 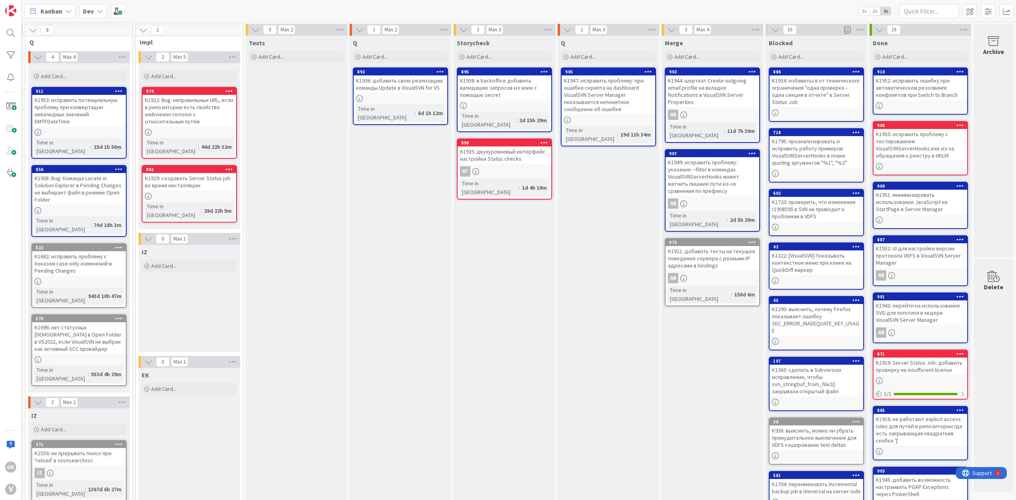 I want to click on span: 10, so click(x=790, y=30).